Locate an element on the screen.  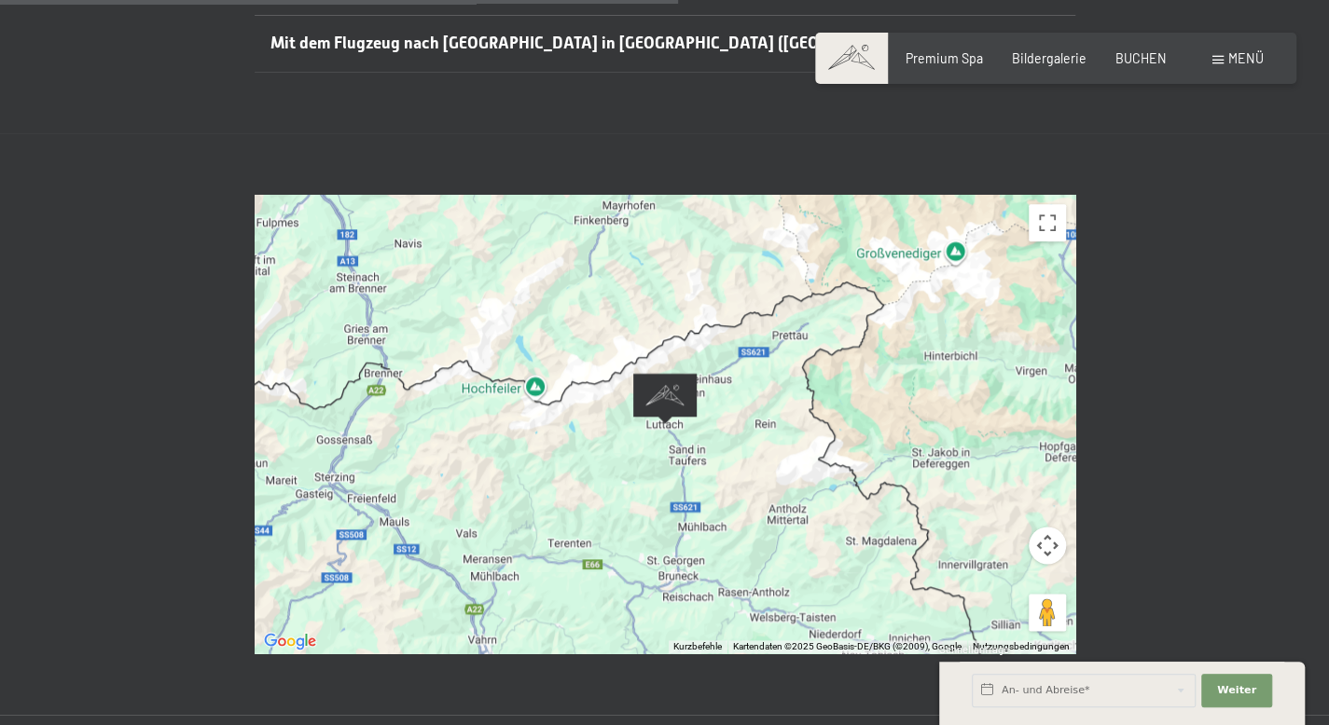
span: Weiter is located at coordinates (1236, 691).